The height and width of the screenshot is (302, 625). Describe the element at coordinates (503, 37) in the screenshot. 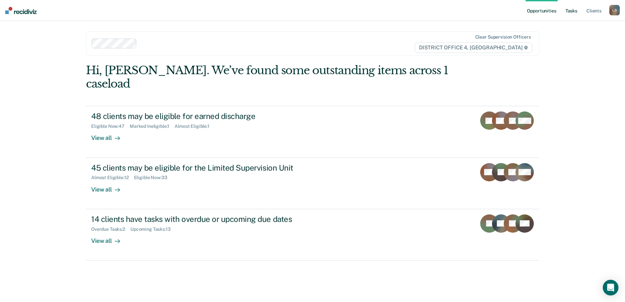

I see `div: Clear supervision officers` at that location.